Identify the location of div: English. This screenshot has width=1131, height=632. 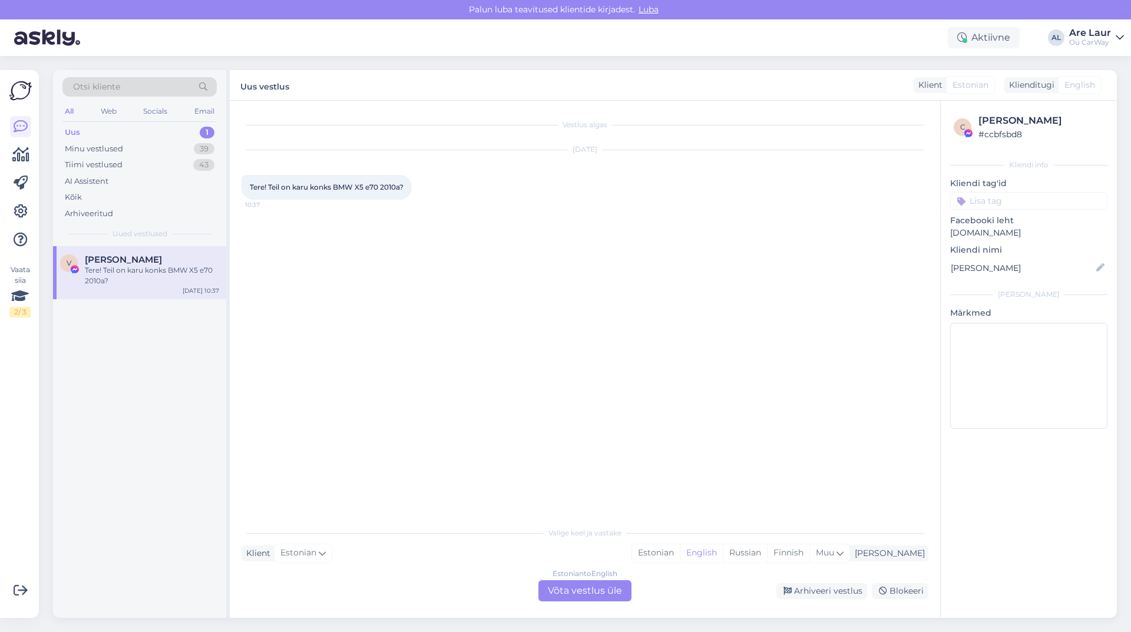
(701, 553).